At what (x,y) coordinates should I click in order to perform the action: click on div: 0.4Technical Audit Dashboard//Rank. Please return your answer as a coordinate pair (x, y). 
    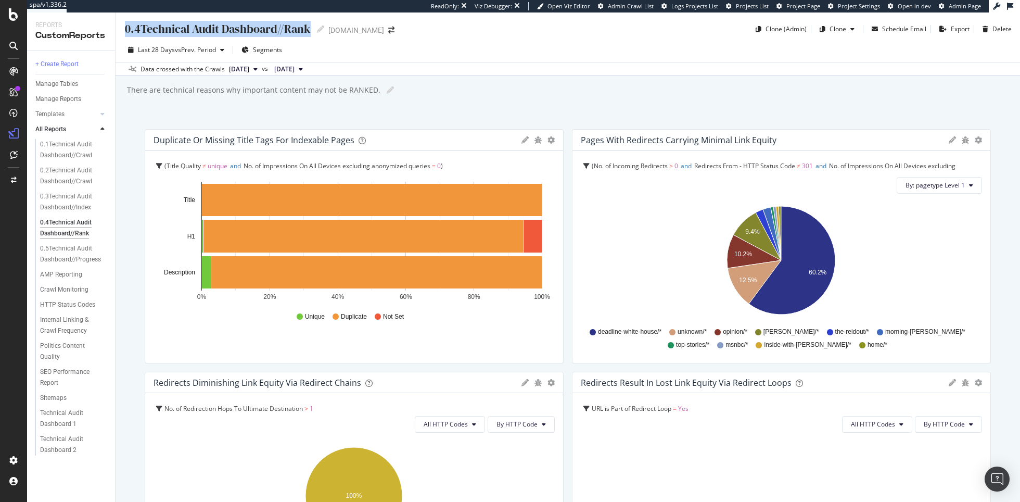
    Looking at the image, I should click on (71, 228).